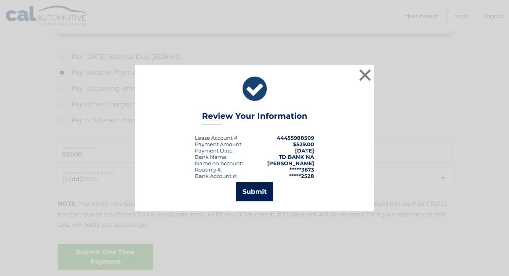  What do you see at coordinates (216, 176) in the screenshot?
I see `div: Bank Account #:` at bounding box center [216, 176].